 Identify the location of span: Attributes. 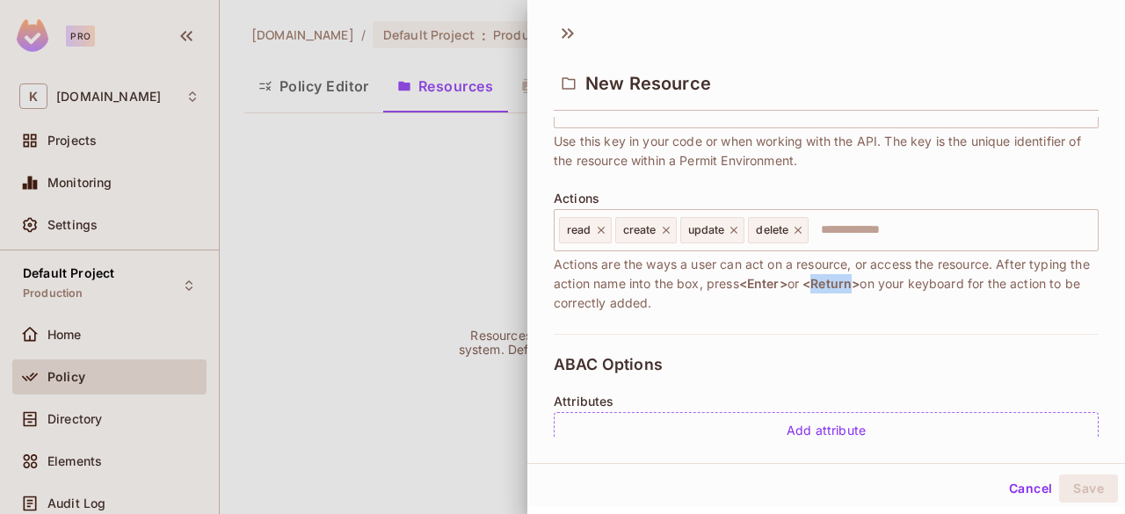
(584, 402).